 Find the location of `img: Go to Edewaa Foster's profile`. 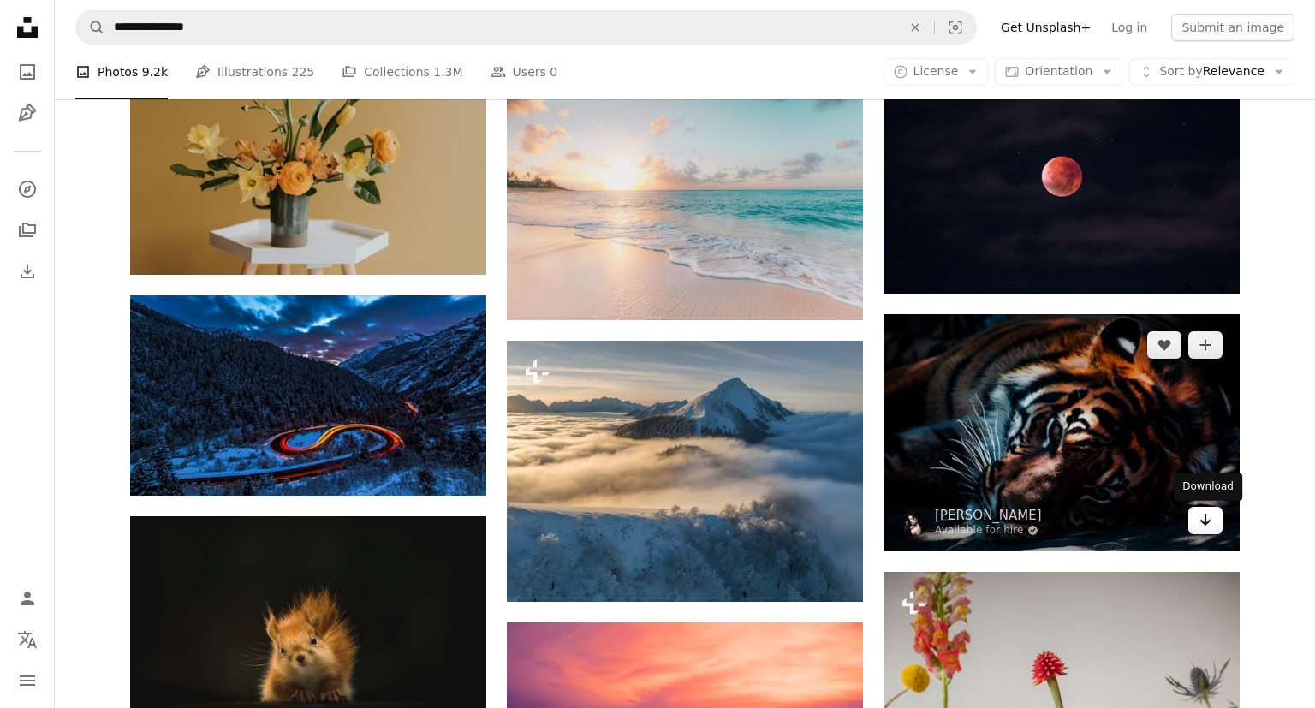

img: Go to Edewaa Foster's profile is located at coordinates (914, 522).